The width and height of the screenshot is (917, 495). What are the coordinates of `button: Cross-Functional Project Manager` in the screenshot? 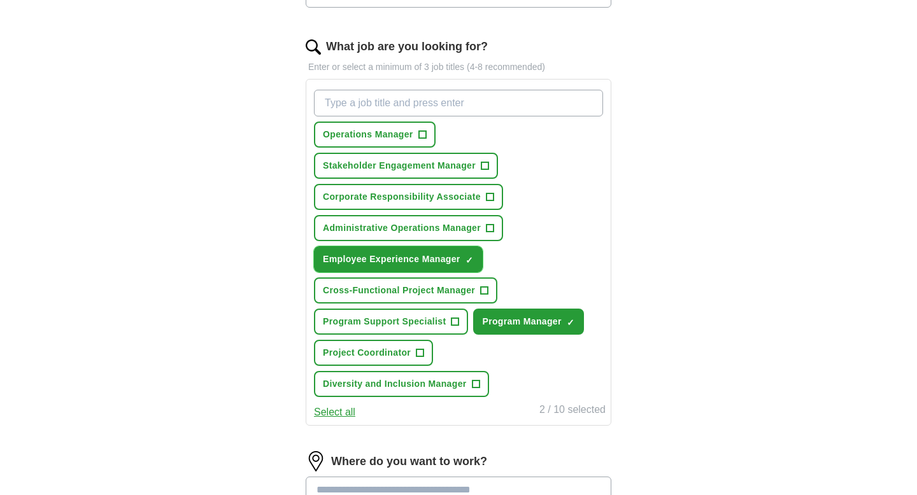 It's located at (406, 290).